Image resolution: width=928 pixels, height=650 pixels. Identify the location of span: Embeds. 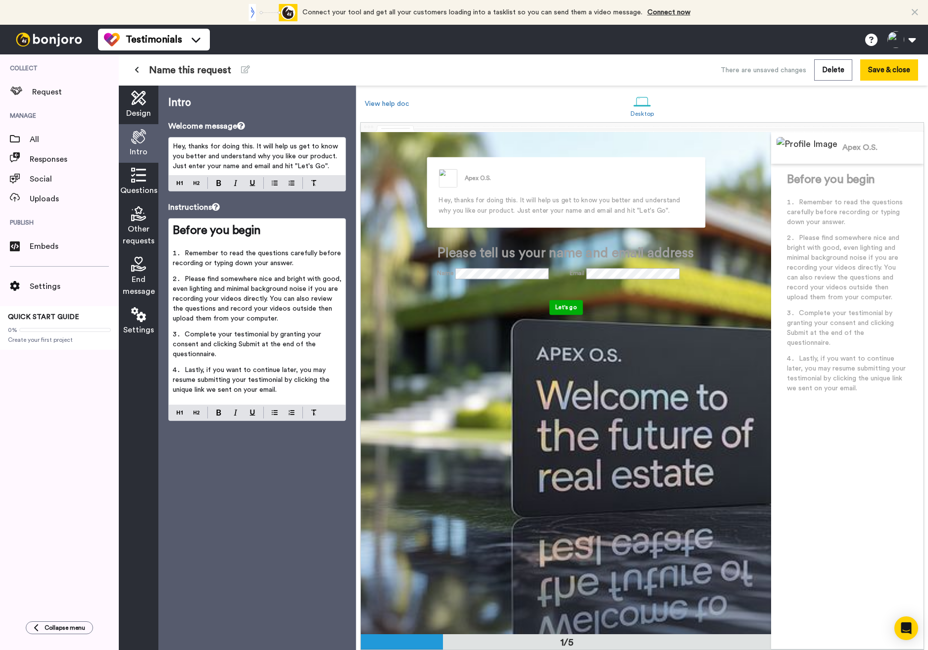
(74, 246).